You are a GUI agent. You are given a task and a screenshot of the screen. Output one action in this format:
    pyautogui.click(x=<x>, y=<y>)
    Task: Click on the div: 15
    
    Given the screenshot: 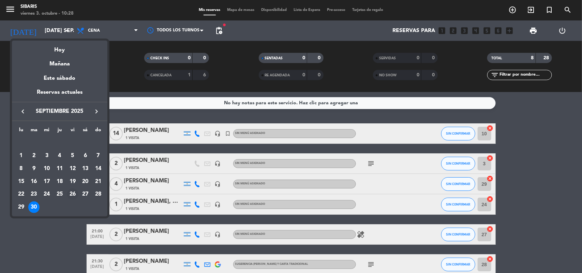 What is the action you would take?
    pyautogui.click(x=21, y=182)
    